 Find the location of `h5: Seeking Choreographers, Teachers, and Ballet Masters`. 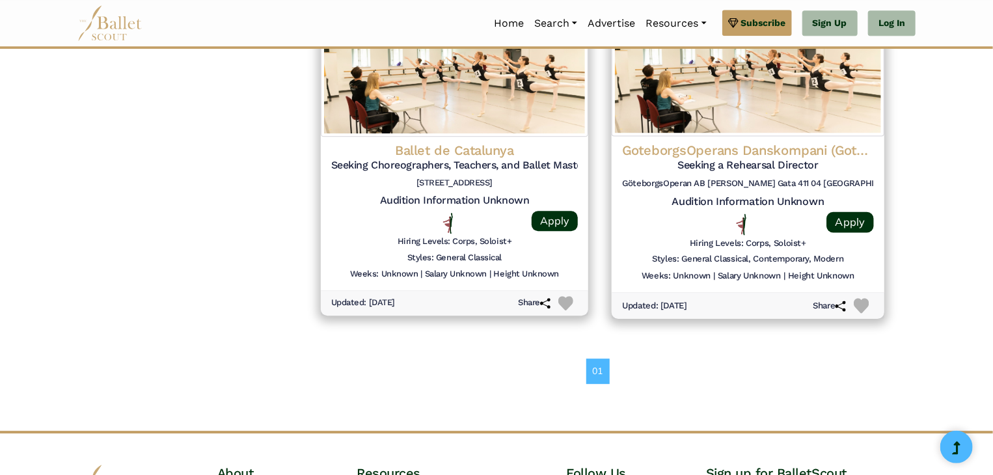

h5: Seeking Choreographers, Teachers, and Ballet Masters is located at coordinates (454, 165).